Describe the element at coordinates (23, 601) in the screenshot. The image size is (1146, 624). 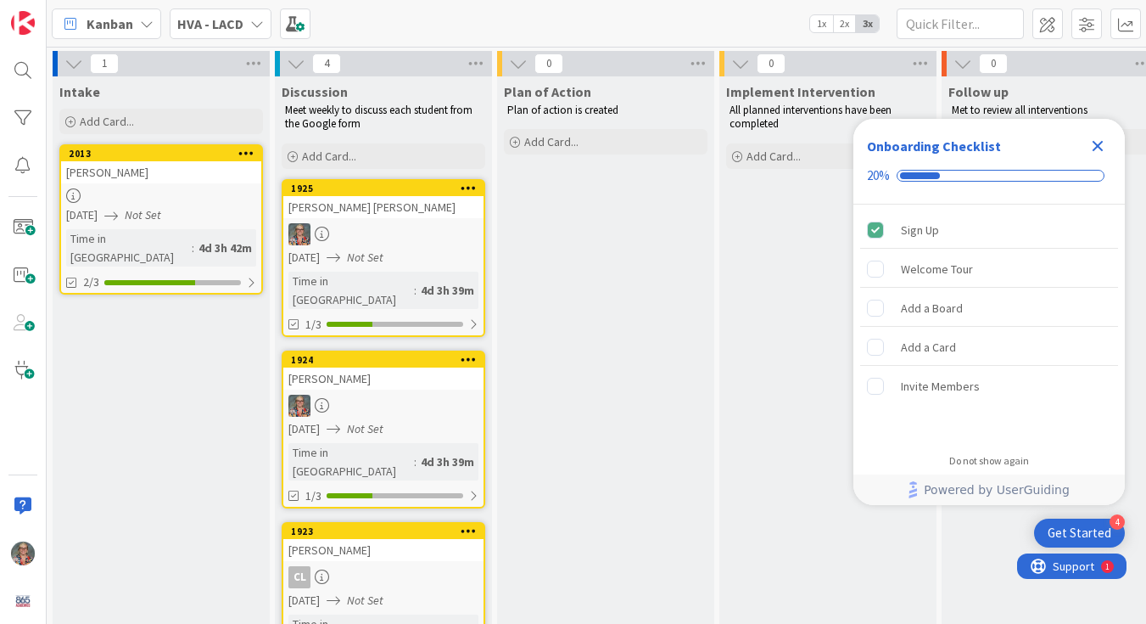
I see `img: avatar` at that location.